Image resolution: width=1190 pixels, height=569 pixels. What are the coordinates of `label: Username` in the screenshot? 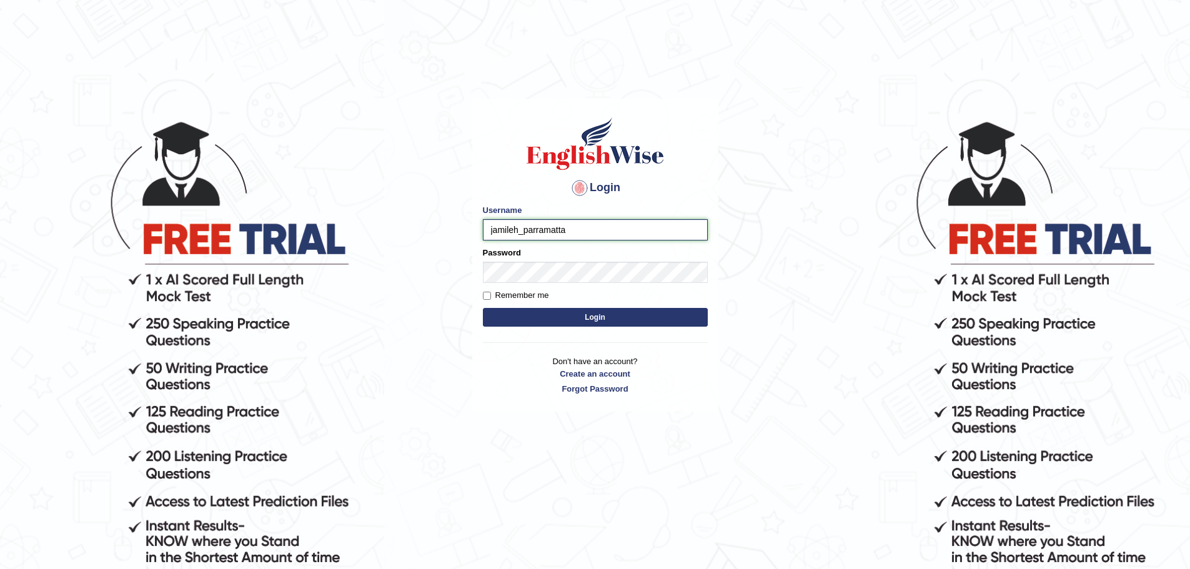 It's located at (502, 210).